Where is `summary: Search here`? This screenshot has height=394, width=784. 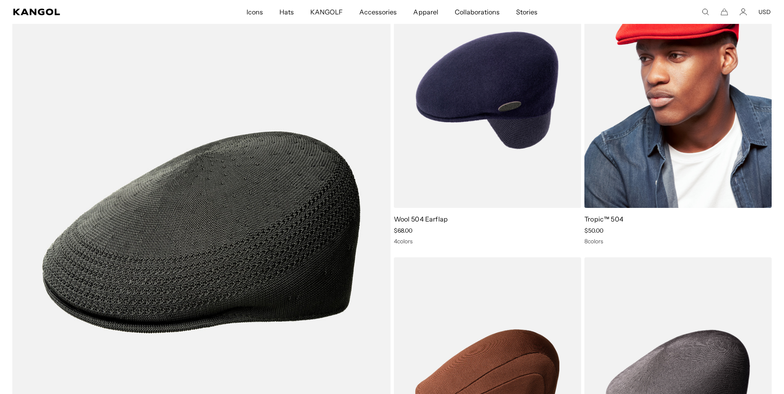 summary: Search here is located at coordinates (705, 12).